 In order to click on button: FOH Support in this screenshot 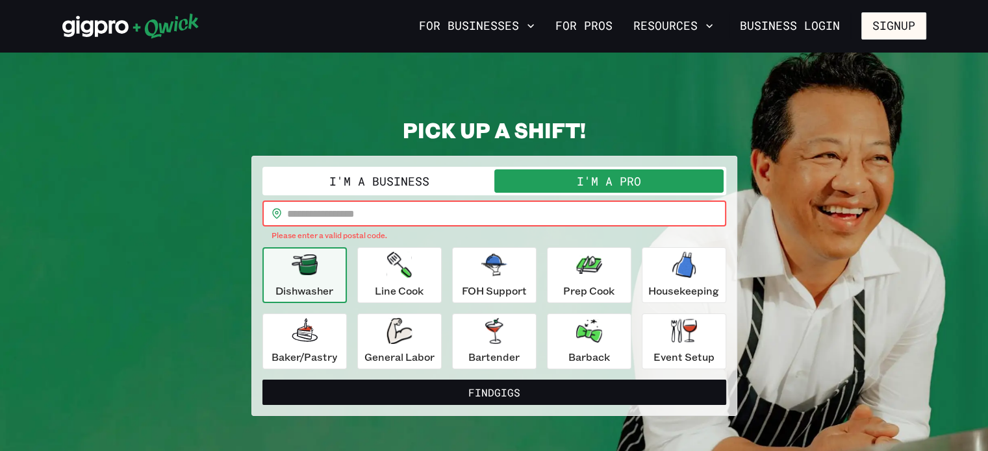, I will do `click(494, 275)`.